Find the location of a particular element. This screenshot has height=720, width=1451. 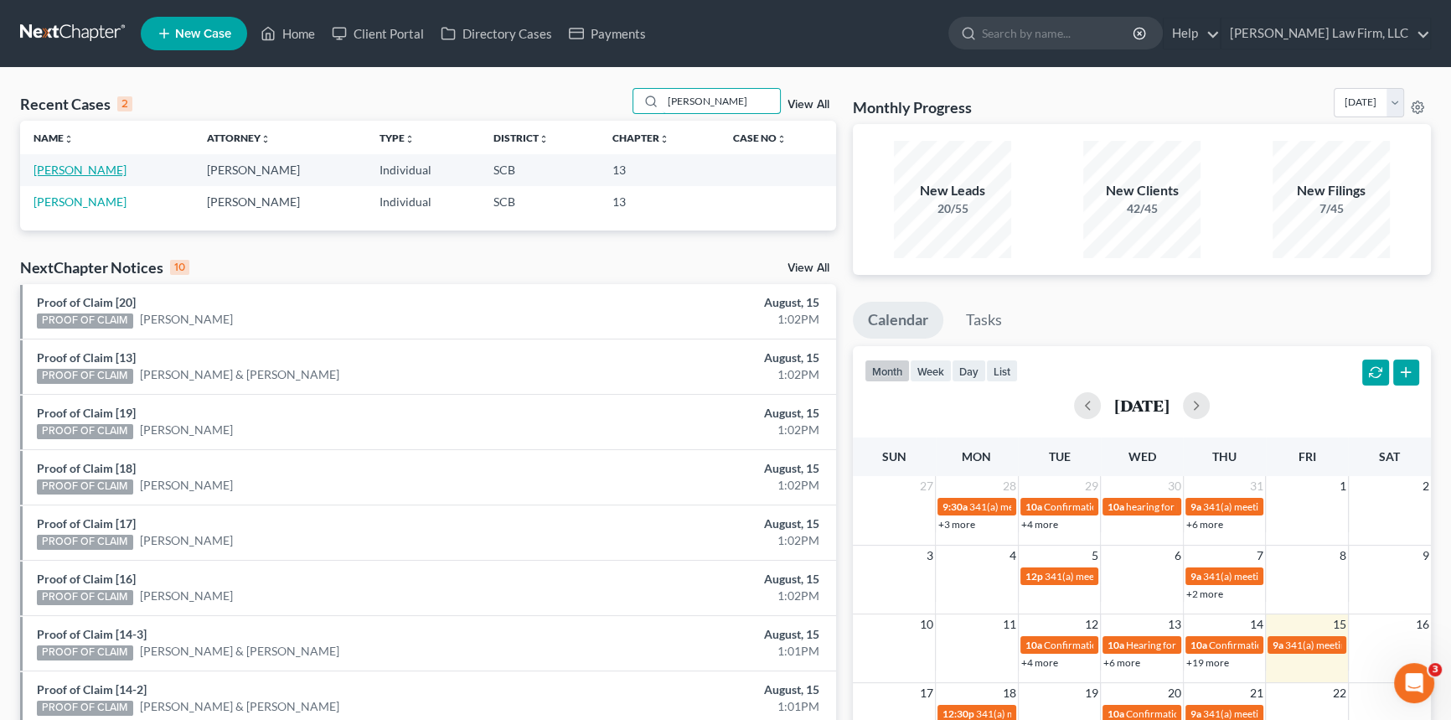

span: Wed is located at coordinates (1141, 456).